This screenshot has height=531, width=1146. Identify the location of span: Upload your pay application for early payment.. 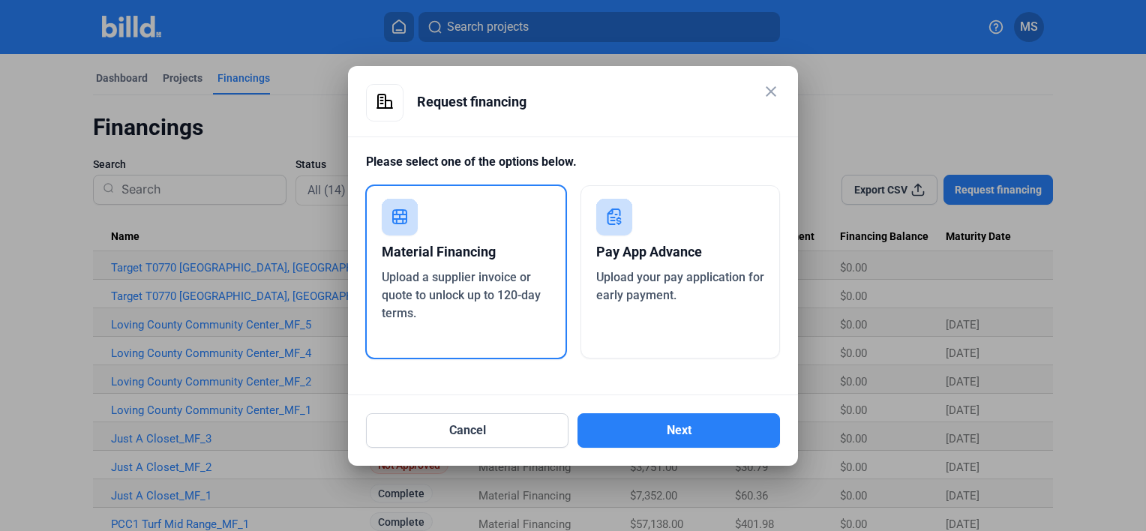
(680, 286).